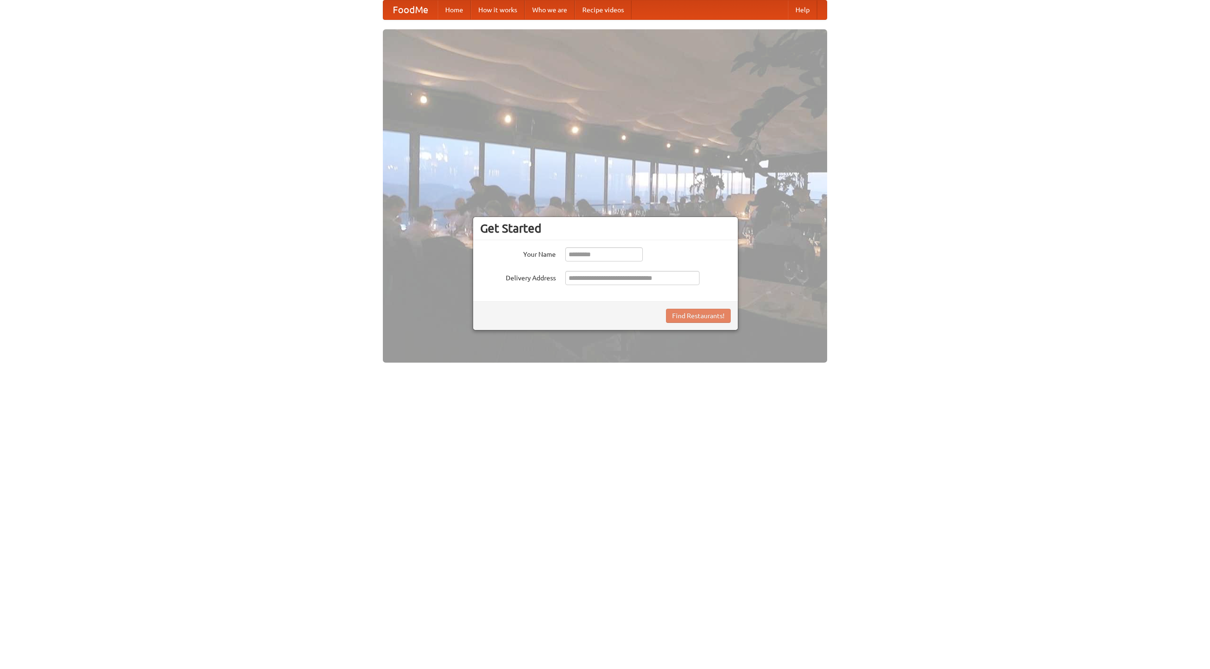 The width and height of the screenshot is (1210, 669). What do you see at coordinates (518, 276) in the screenshot?
I see `label: Delivery Address` at bounding box center [518, 276].